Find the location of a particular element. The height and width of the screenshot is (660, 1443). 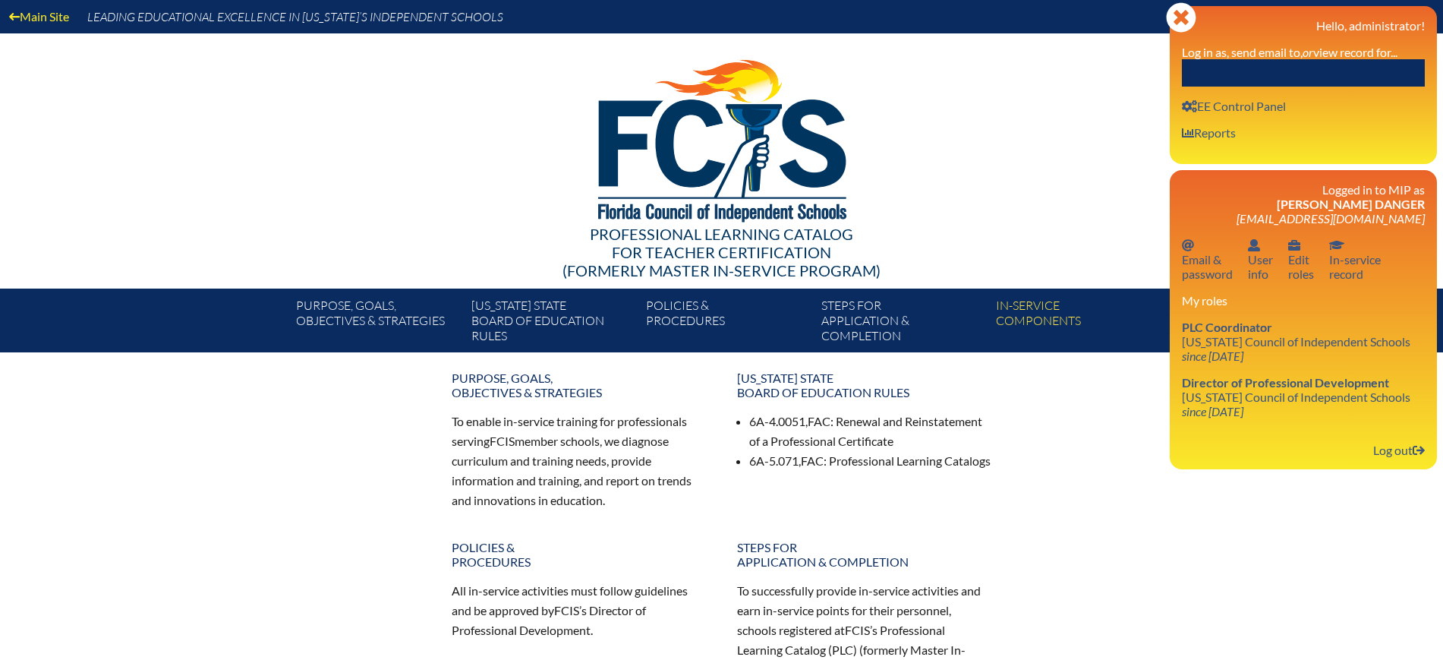

div: Professional Learning Catalog (formerly Master In-service Program) is located at coordinates (722, 252).